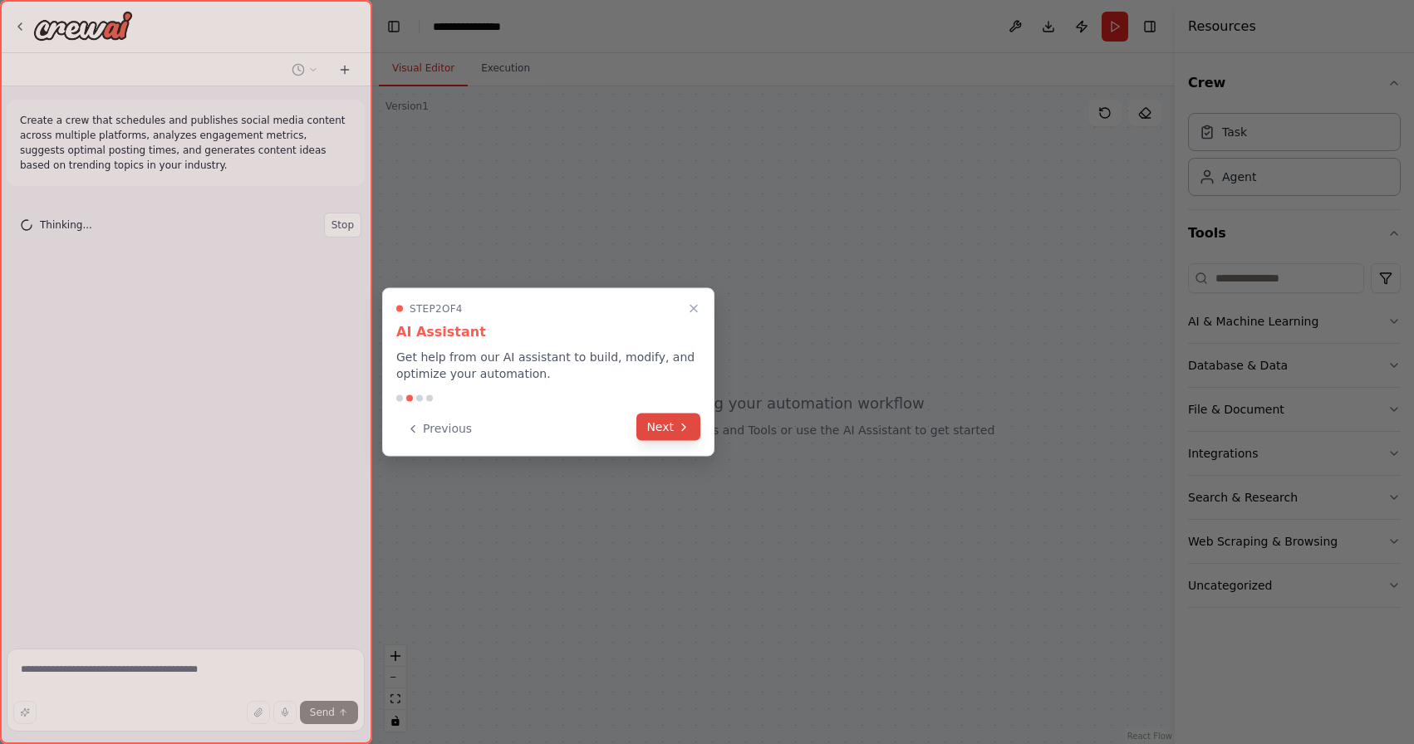 The image size is (1414, 744). I want to click on h3: AI Assistant, so click(548, 332).